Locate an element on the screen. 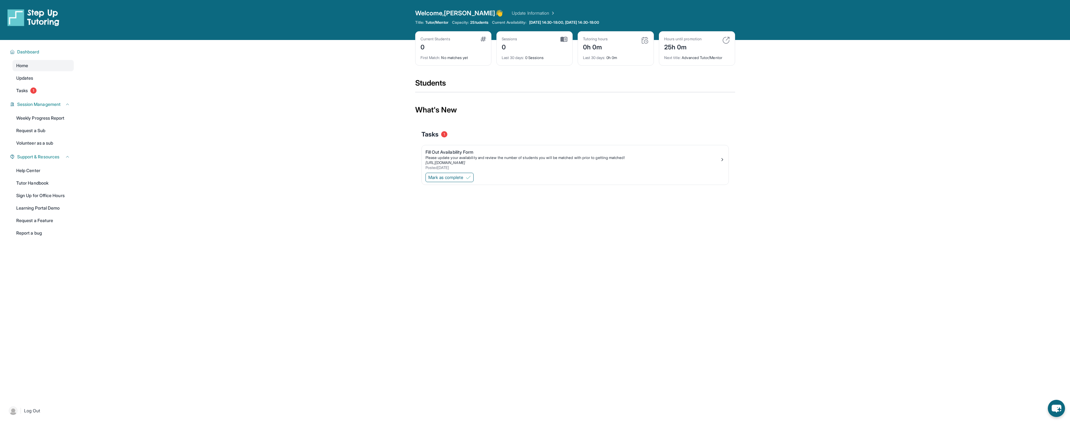 Image resolution: width=1070 pixels, height=422 pixels. a: |Log Out is located at coordinates (40, 411).